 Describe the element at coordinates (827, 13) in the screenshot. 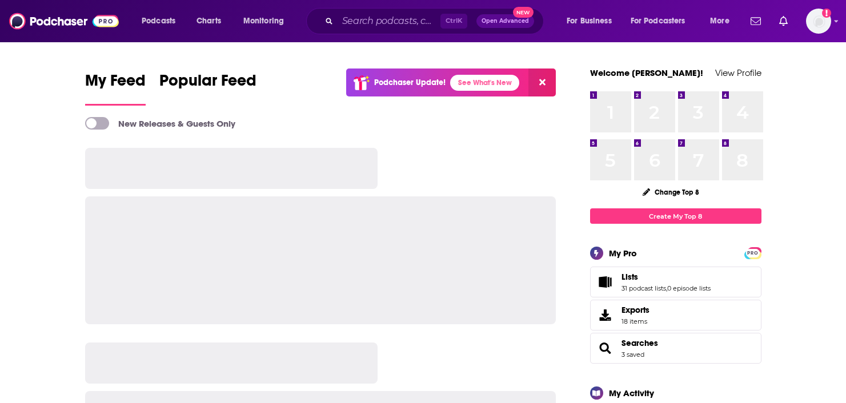

I see `svg: Add a profile image` at that location.